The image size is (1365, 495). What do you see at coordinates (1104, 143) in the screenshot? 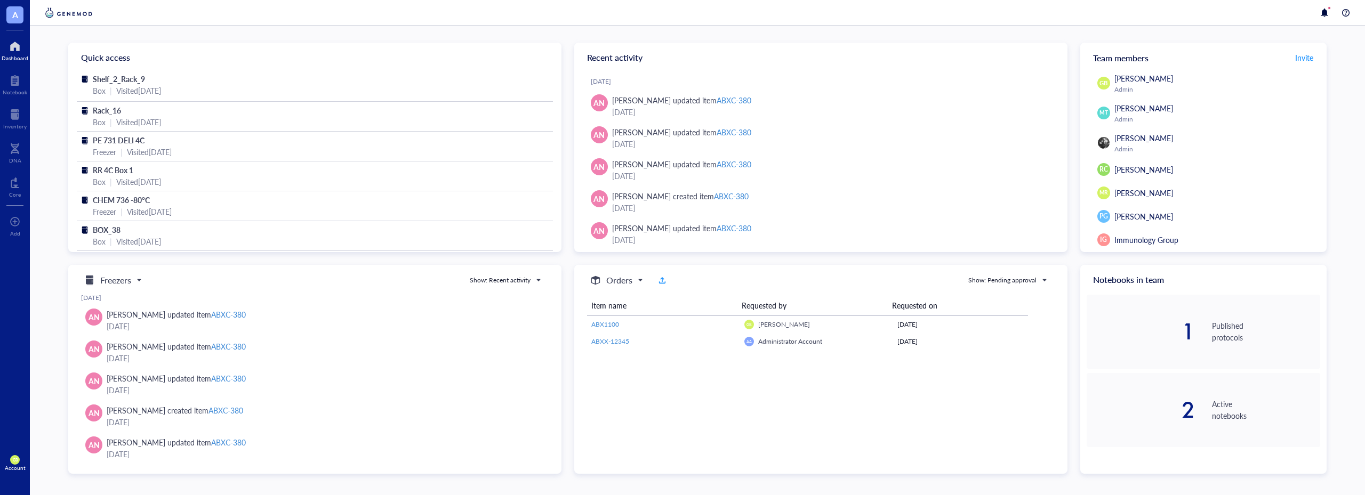
I see `img: 194d251f-2f82-4463-8fb8-8f750e7a68d2.jpeg` at bounding box center [1104, 143].